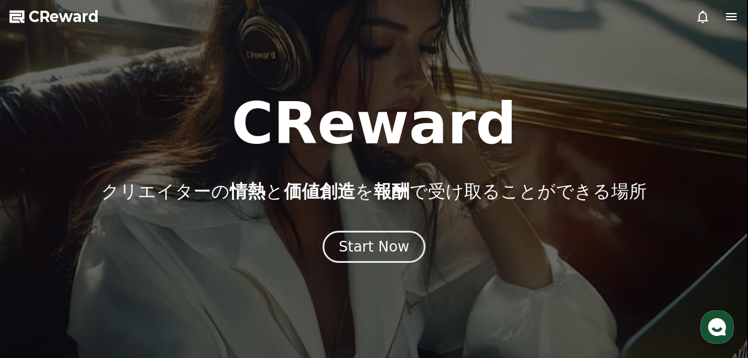 This screenshot has width=748, height=358. What do you see at coordinates (374, 124) in the screenshot?
I see `h1: CReward` at bounding box center [374, 124].